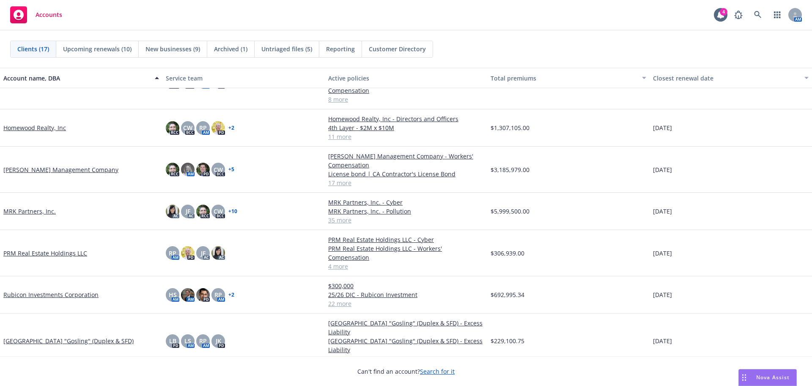  Describe the element at coordinates (30, 211) in the screenshot. I see `a: MRK Partners, Inc.` at that location.